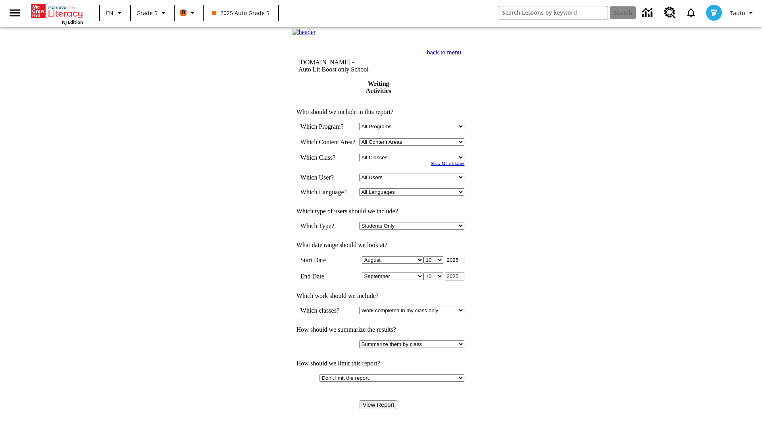 The width and height of the screenshot is (762, 429). Describe the element at coordinates (57, 13) in the screenshot. I see `div: Home` at that location.